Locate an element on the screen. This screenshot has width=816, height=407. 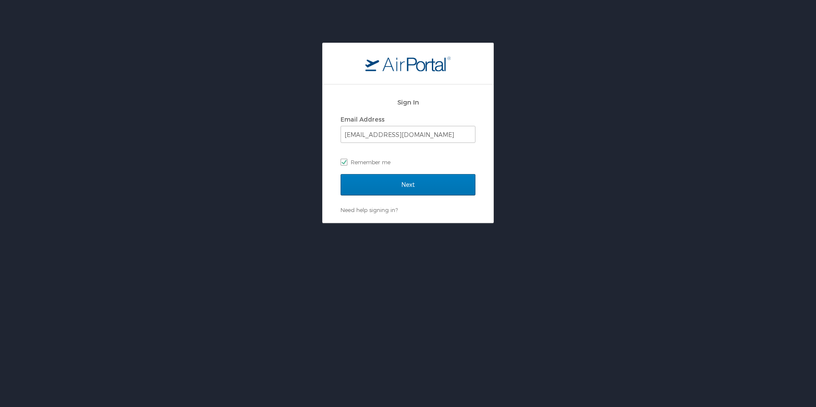
label: Remember me is located at coordinates (408, 162).